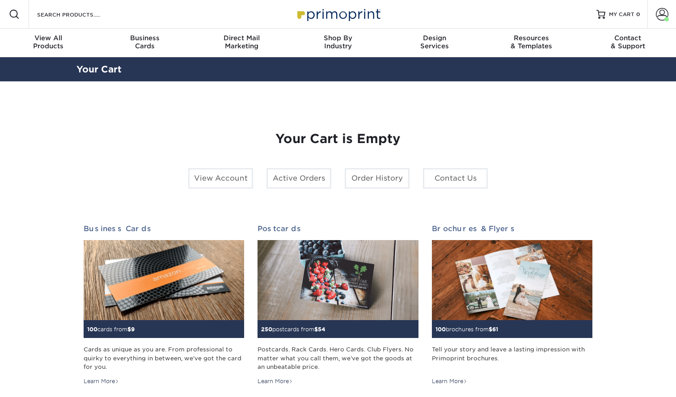 This screenshot has height=397, width=676. Describe the element at coordinates (99, 69) in the screenshot. I see `a: Your Cart` at that location.